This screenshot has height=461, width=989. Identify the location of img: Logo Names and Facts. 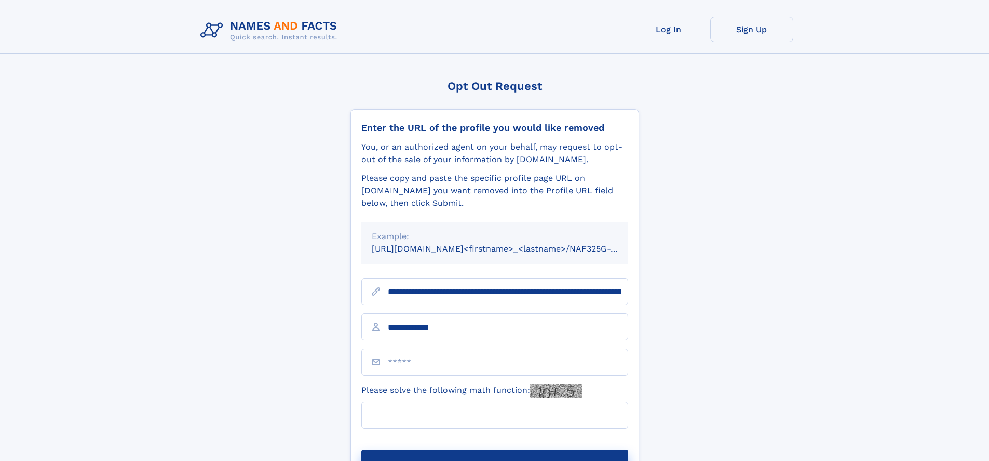
(271, 31).